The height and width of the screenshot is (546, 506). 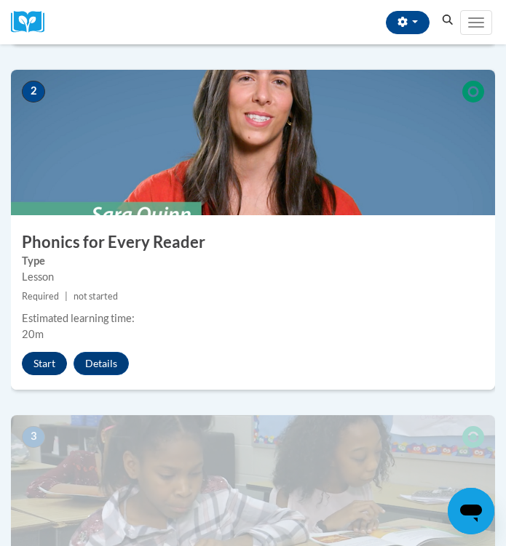 I want to click on button: Account Settings, so click(x=407, y=23).